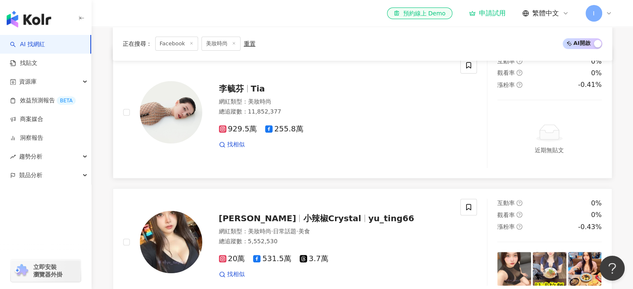 Image resolution: width=633 pixels, height=289 pixels. What do you see at coordinates (29, 19) in the screenshot?
I see `img: logo` at bounding box center [29, 19].